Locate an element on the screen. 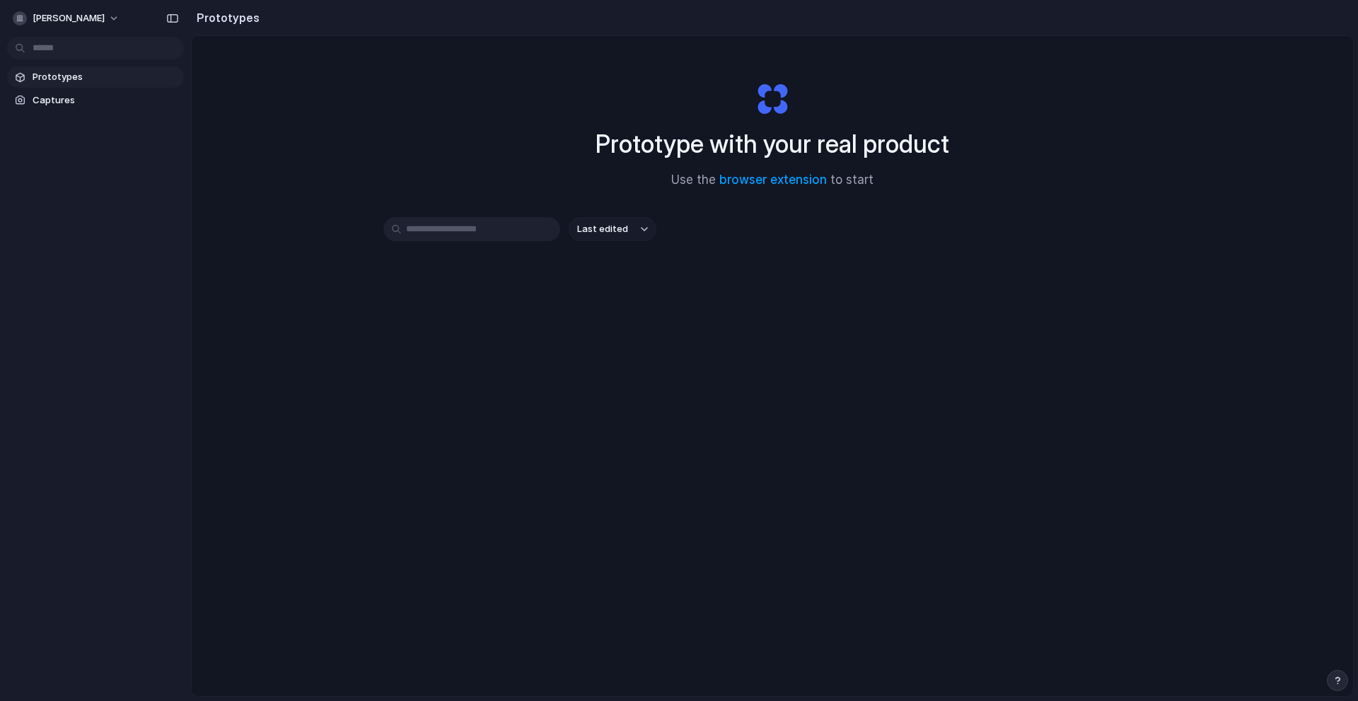  a: Prototypes is located at coordinates (95, 77).